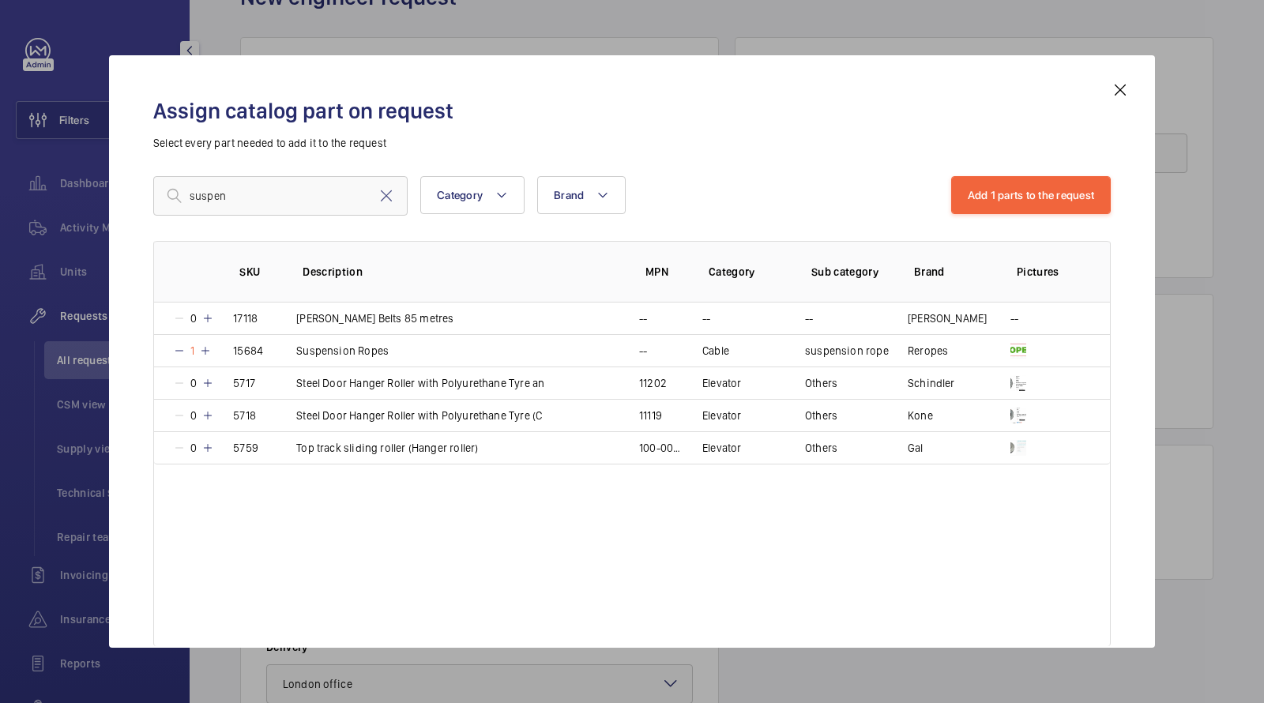 Image resolution: width=1264 pixels, height=703 pixels. What do you see at coordinates (650, 416) in the screenshot?
I see `p: 11119` at bounding box center [650, 416].